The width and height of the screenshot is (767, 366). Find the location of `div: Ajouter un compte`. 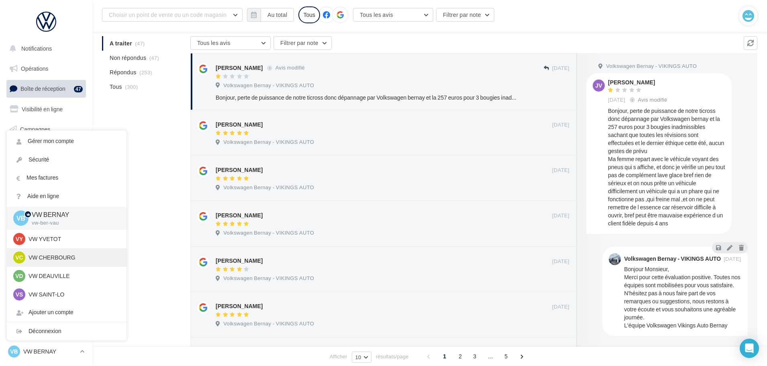

div: Ajouter un compte is located at coordinates (67, 312).